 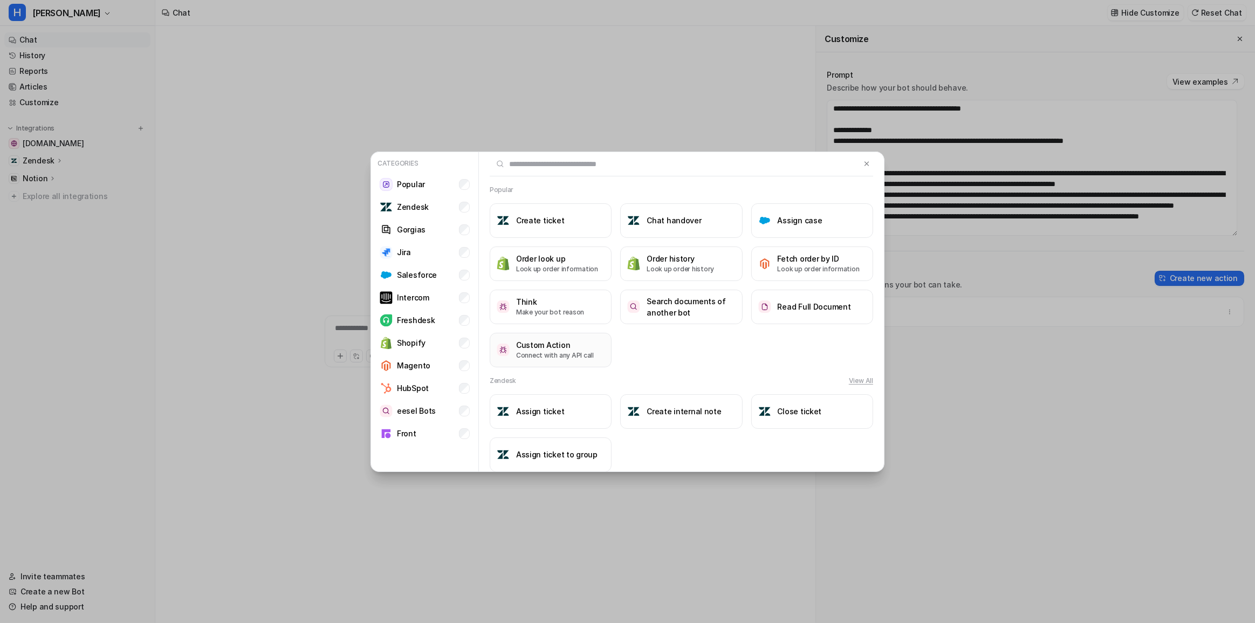 What do you see at coordinates (634, 306) in the screenshot?
I see `img: Search documents of another bot` at bounding box center [634, 306].